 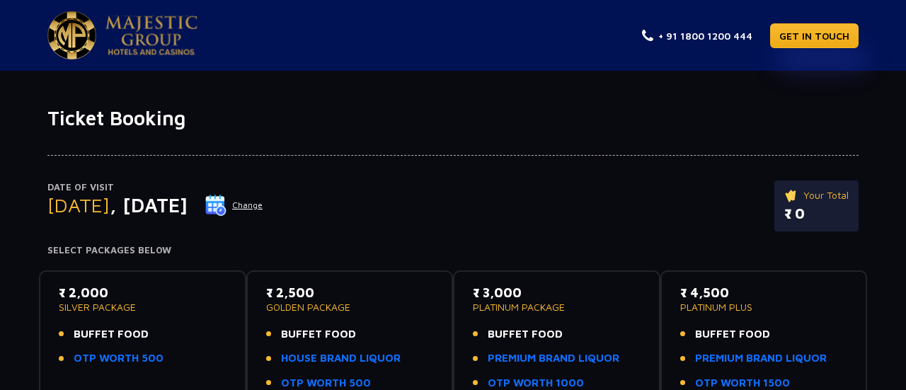 I want to click on h4: Select Packages Below, so click(x=453, y=250).